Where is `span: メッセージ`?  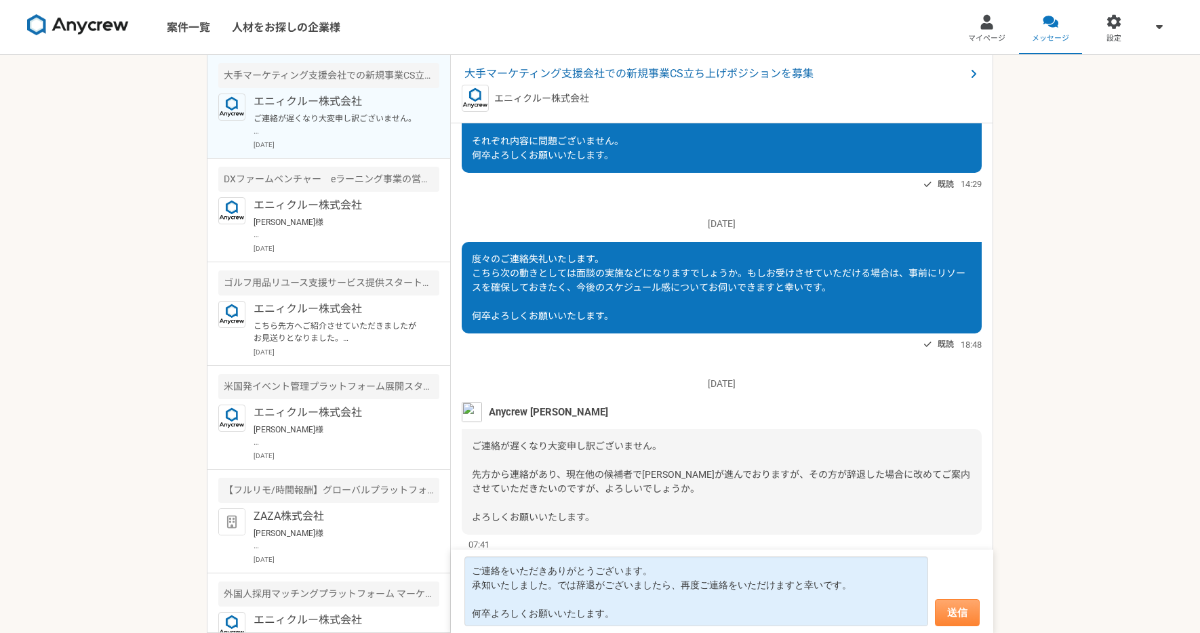 span: メッセージ is located at coordinates (1050, 39).